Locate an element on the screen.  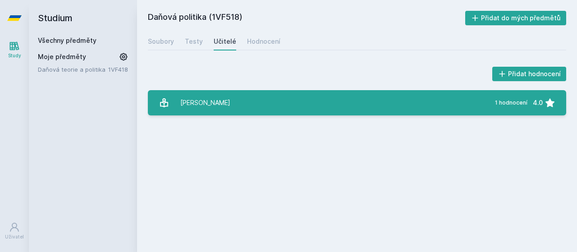
button: Přidat hodnocení is located at coordinates (530, 74).